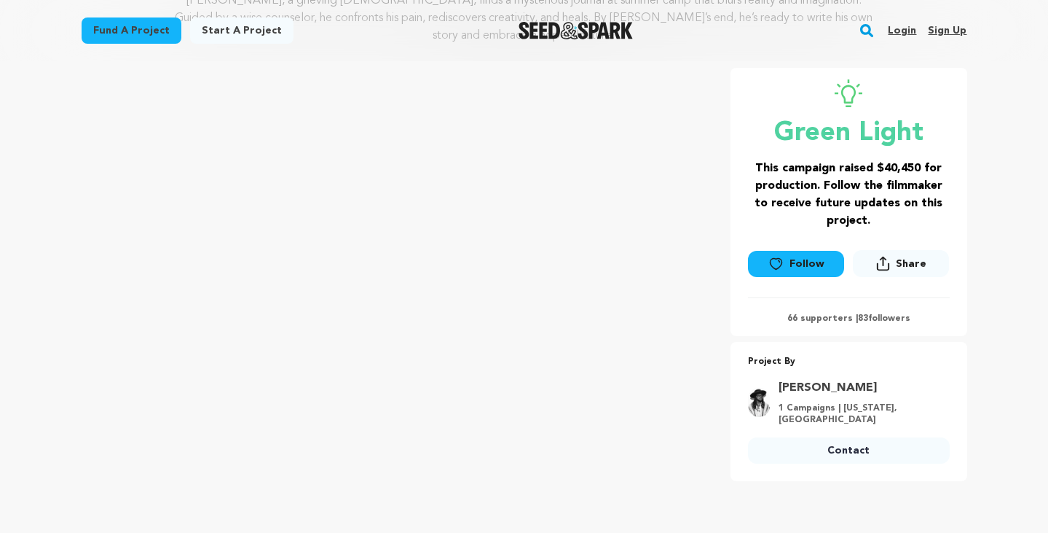 The image size is (1048, 533). Describe the element at coordinates (901, 263) in the screenshot. I see `button: Share` at that location.